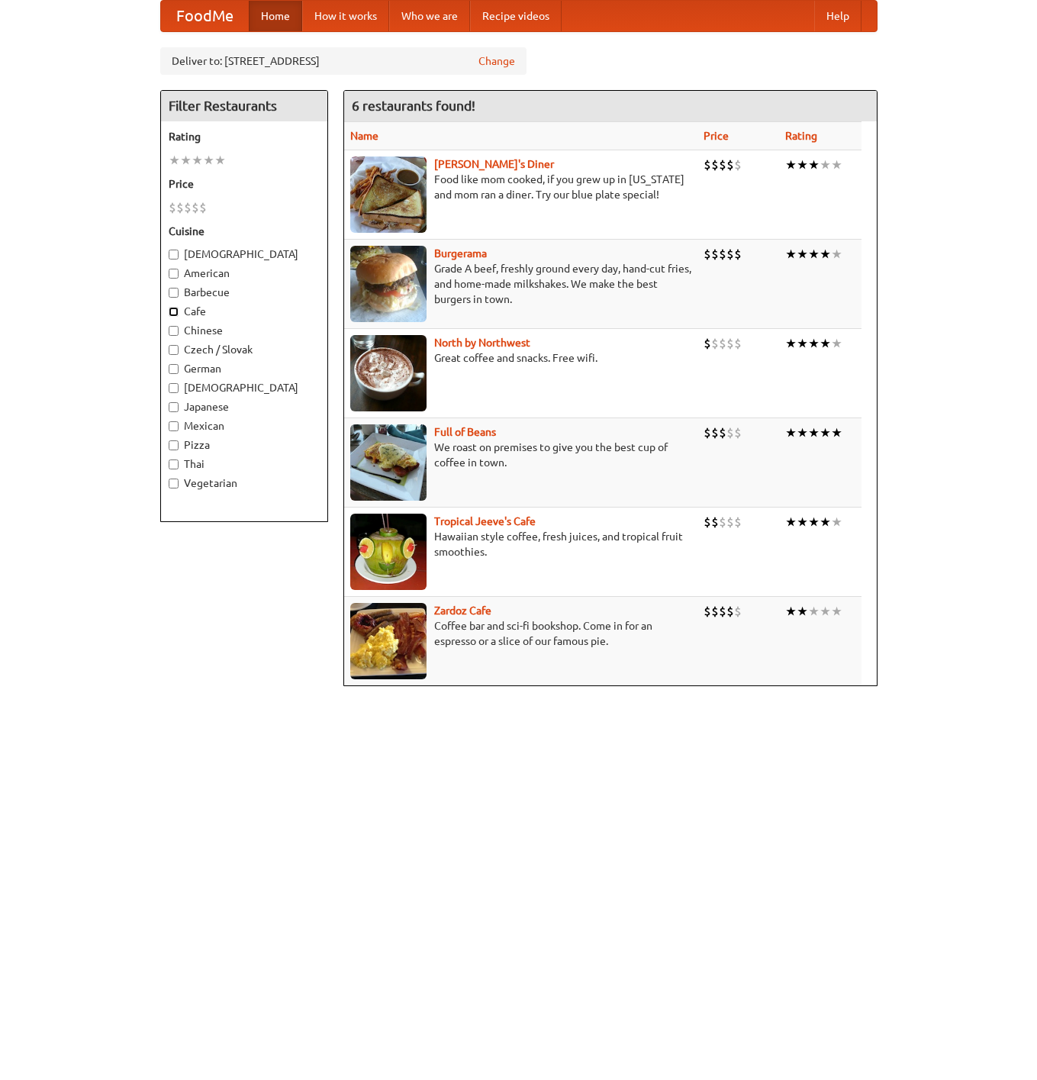 This screenshot has width=1037, height=1080. What do you see at coordinates (520, 358) in the screenshot?
I see `p: Great coffee and snacks. Free wifi.` at bounding box center [520, 358].